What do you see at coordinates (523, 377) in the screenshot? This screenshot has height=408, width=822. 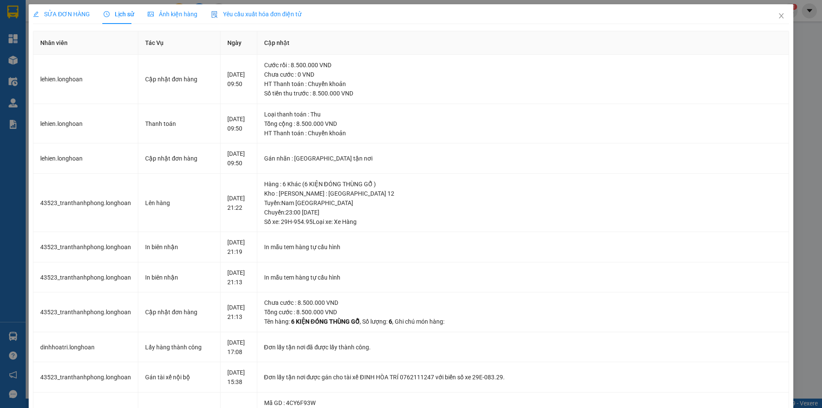 I see `div: Đơn lấy tận nơi được gán cho tài xế ĐINH HÒA TRÍ 0762111247 với biển số xe 29E-083.29.` at bounding box center [523, 377].